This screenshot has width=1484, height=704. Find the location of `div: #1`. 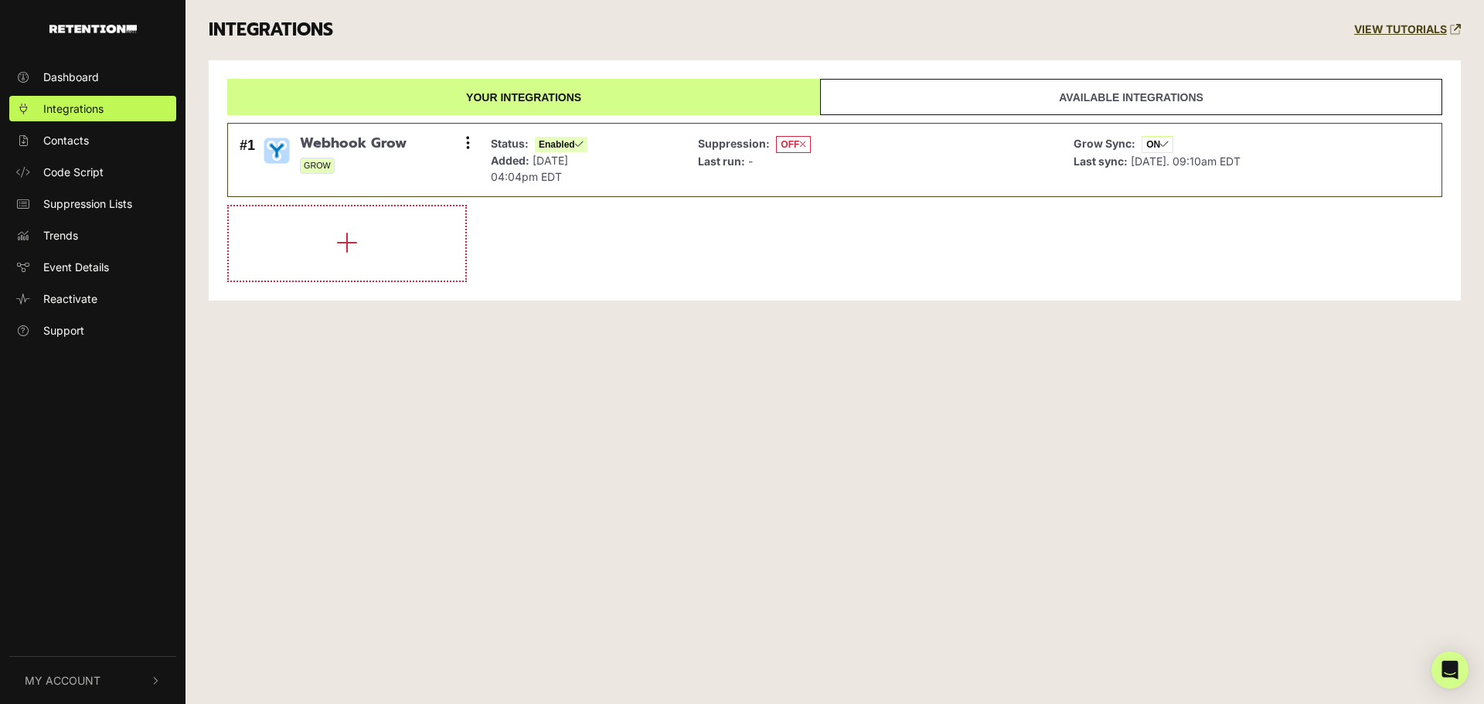

div: #1 is located at coordinates (247, 160).